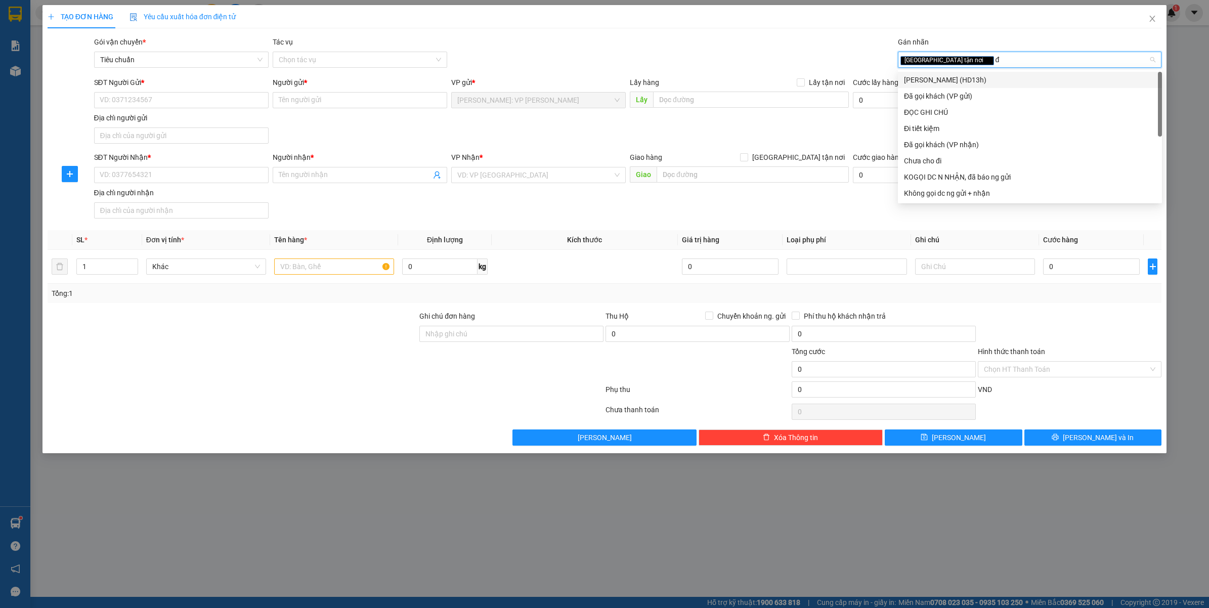 The image size is (1209, 608). Describe the element at coordinates (1030, 193) in the screenshot. I see `div: Không gọi dc ng gửi + nhận` at that location.